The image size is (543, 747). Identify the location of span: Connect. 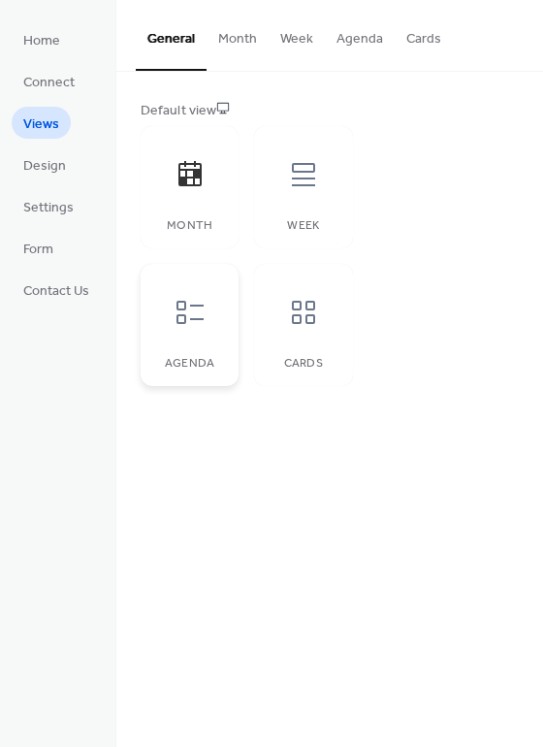
(49, 82).